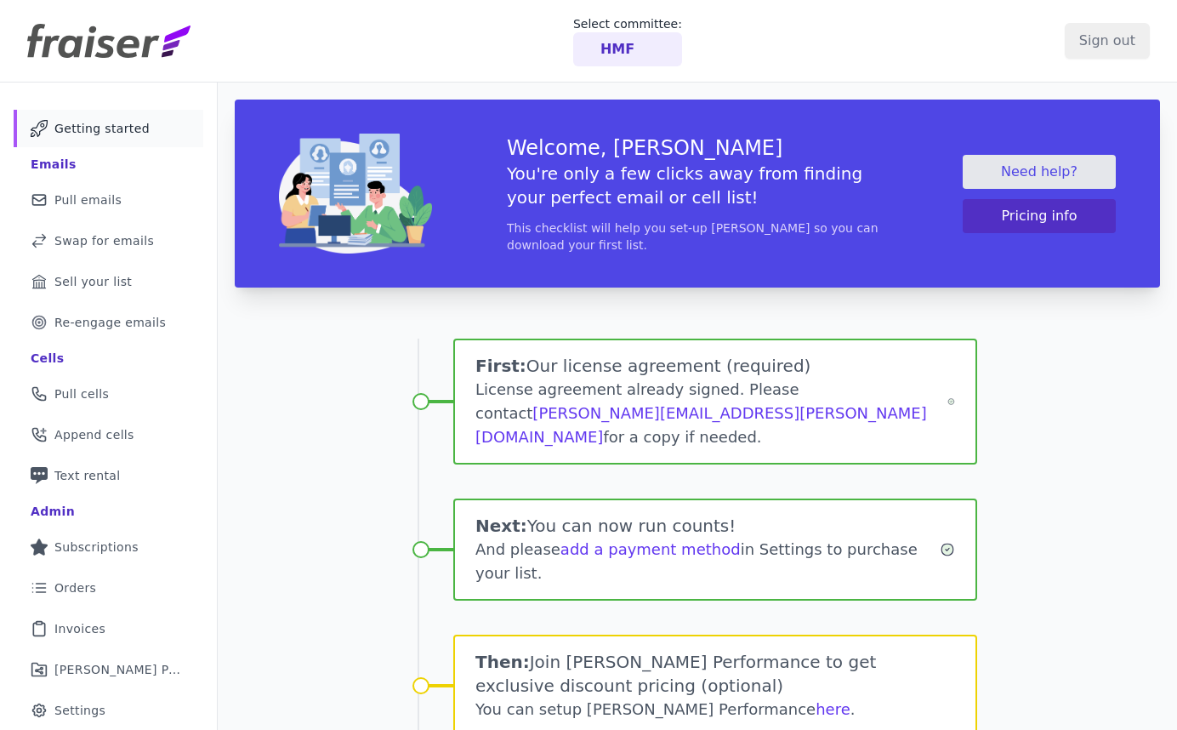 This screenshot has width=1177, height=730. Describe the element at coordinates (80, 629) in the screenshot. I see `span: Invoices` at that location.